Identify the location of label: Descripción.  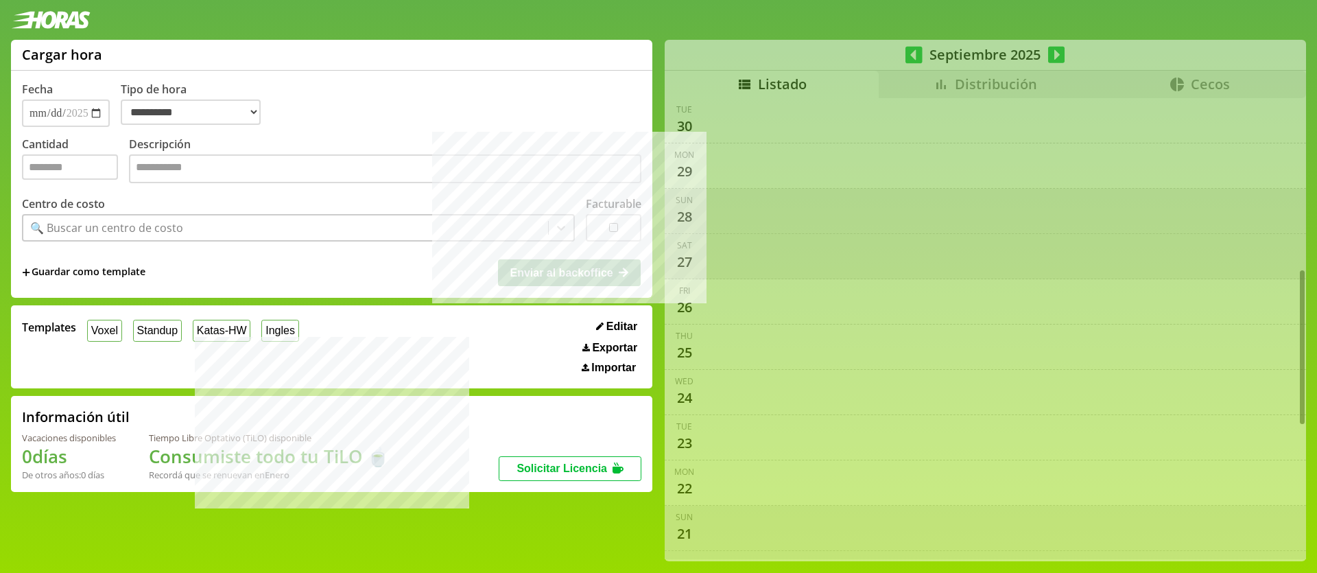
(385, 161).